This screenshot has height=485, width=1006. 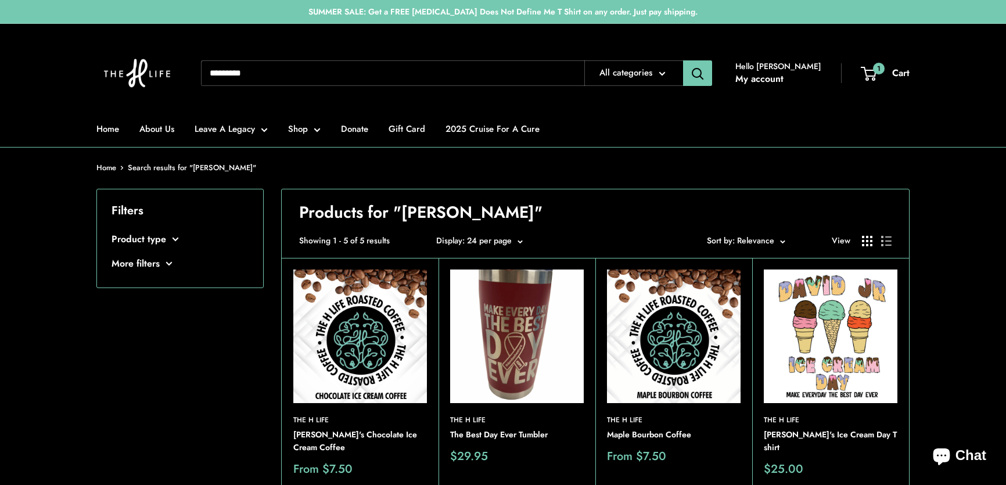 What do you see at coordinates (784, 469) in the screenshot?
I see `span: $25.00` at bounding box center [784, 469].